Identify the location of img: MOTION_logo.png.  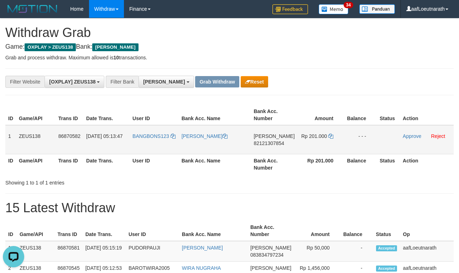
(32, 9).